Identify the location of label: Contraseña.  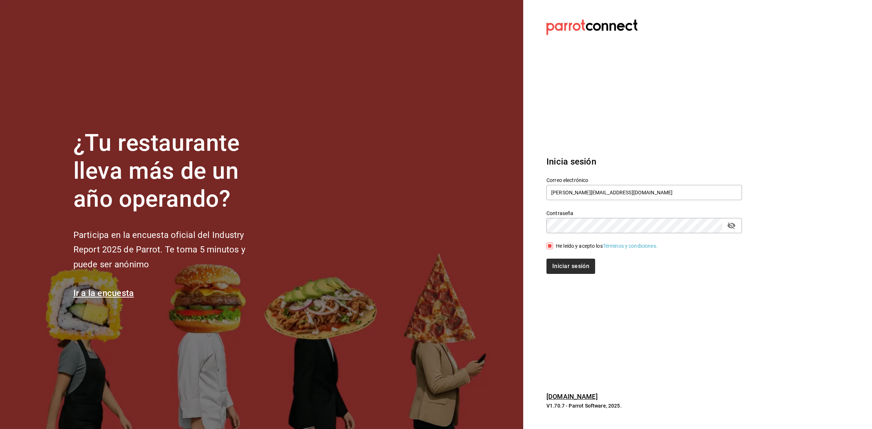
(644, 213).